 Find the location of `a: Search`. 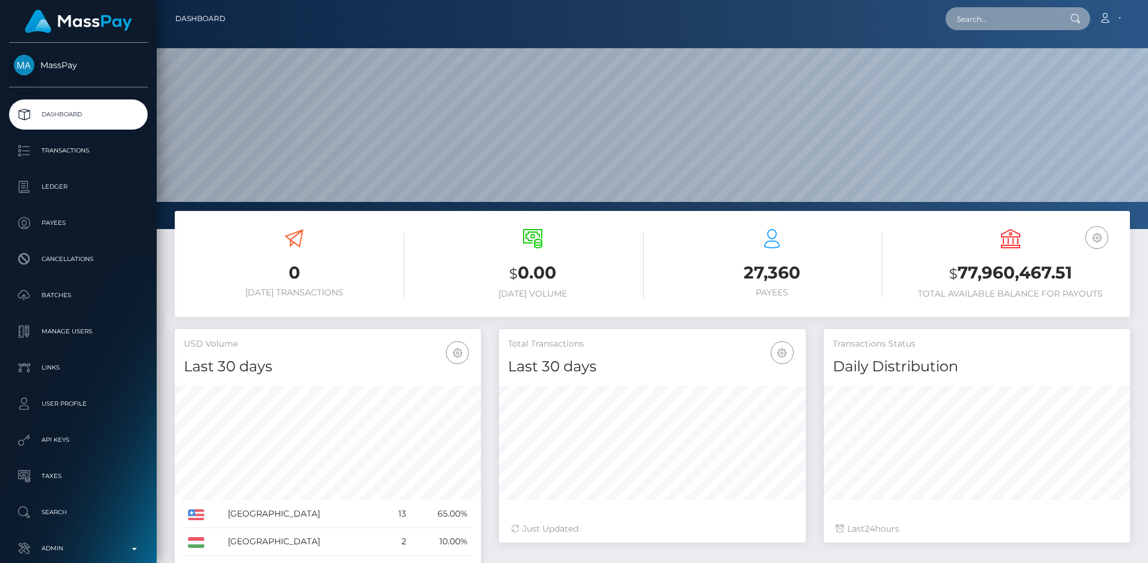

a: Search is located at coordinates (78, 512).